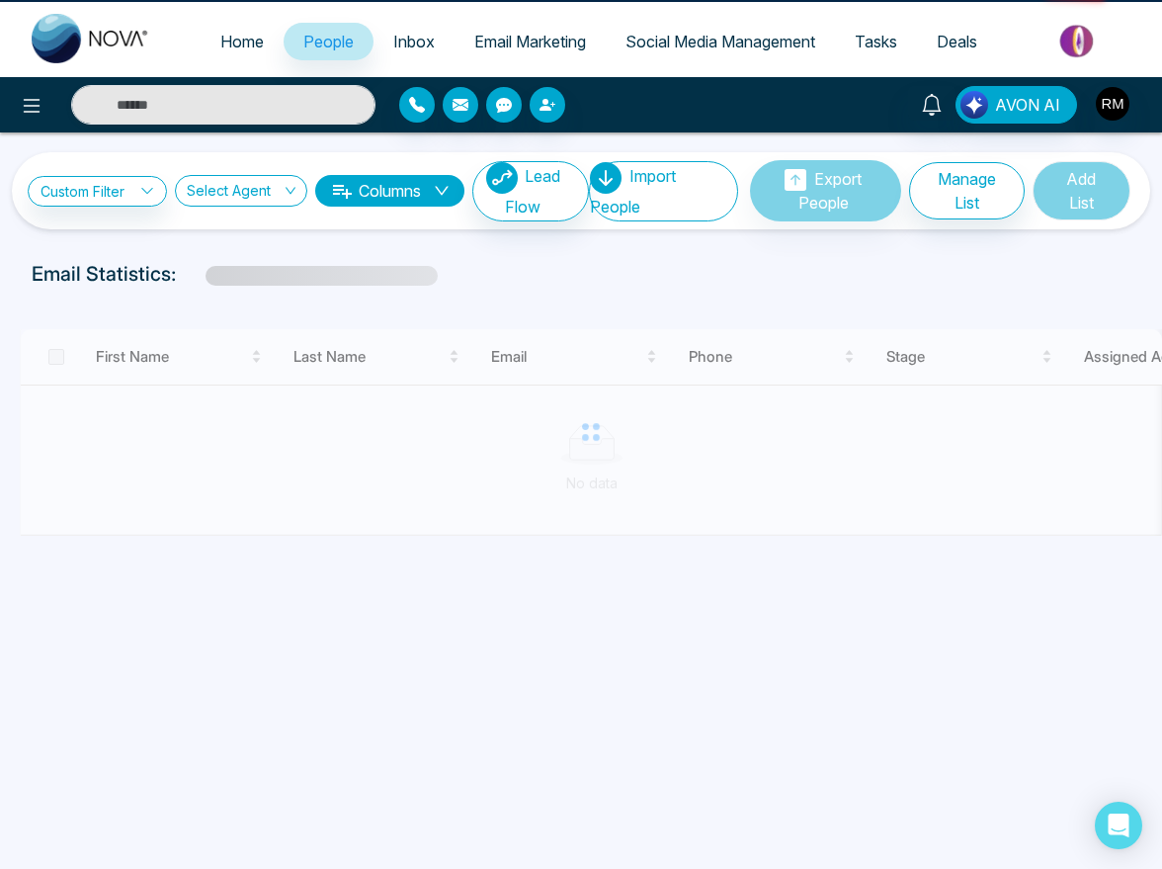 This screenshot has width=1162, height=869. What do you see at coordinates (1113, 104) in the screenshot?
I see `img: User Avatar` at bounding box center [1113, 104].